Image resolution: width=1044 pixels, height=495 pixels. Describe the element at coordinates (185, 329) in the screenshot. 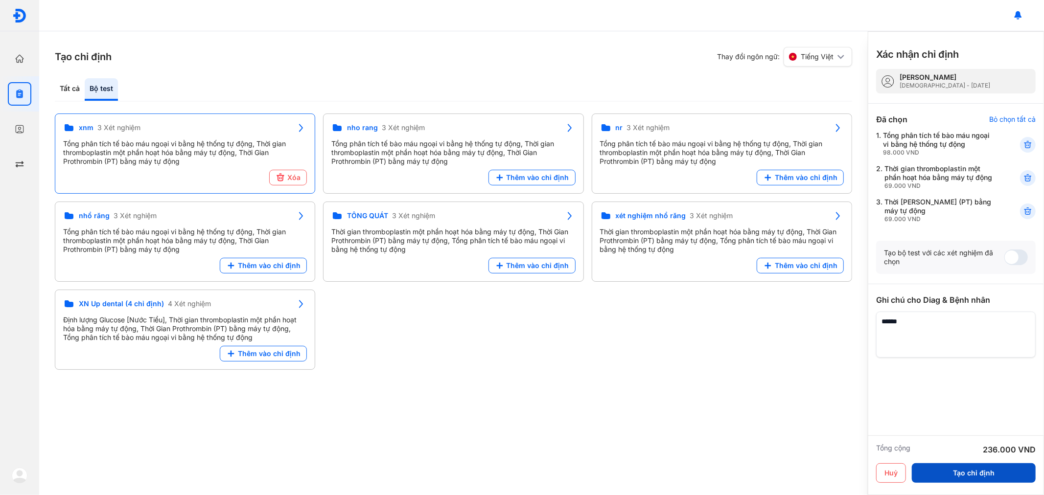

I see `div: Định lượng Glucose [Nước Tiểu], Thời gian thromboplastin một phần hoạt hóa bằng máy tự động, Thời...` at that location.